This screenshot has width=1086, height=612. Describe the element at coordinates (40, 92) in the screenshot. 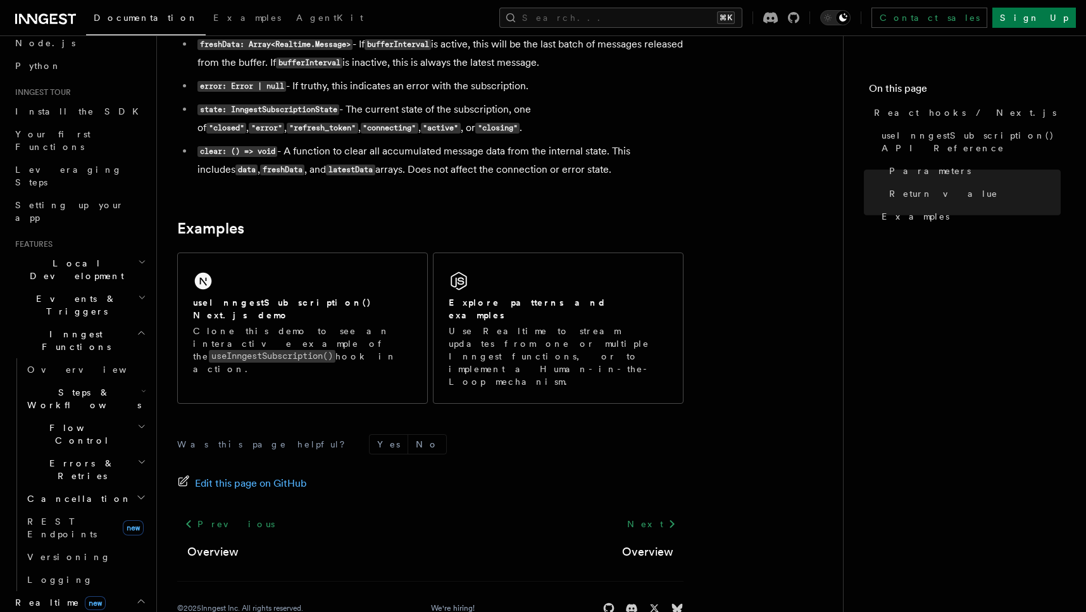

I see `span: Inngest tour` at that location.